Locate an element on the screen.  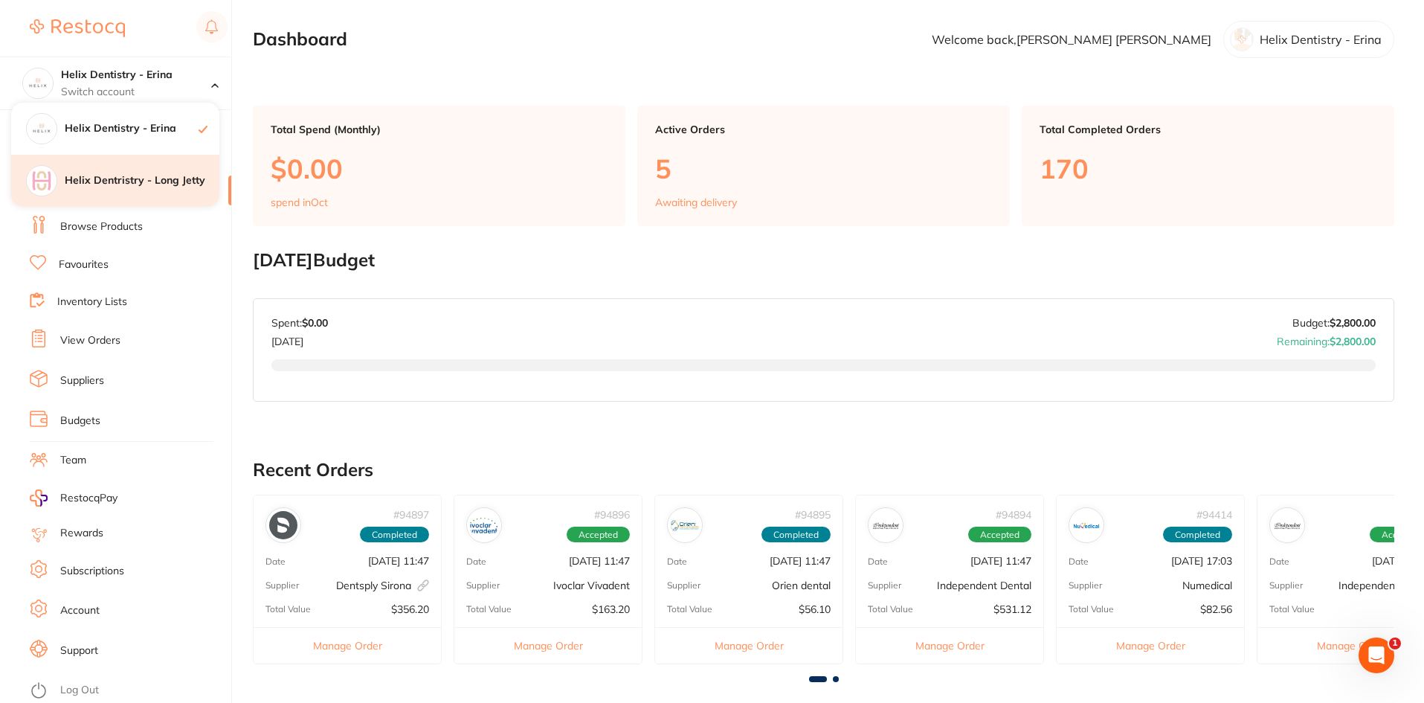
p: 5 is located at coordinates (823, 168).